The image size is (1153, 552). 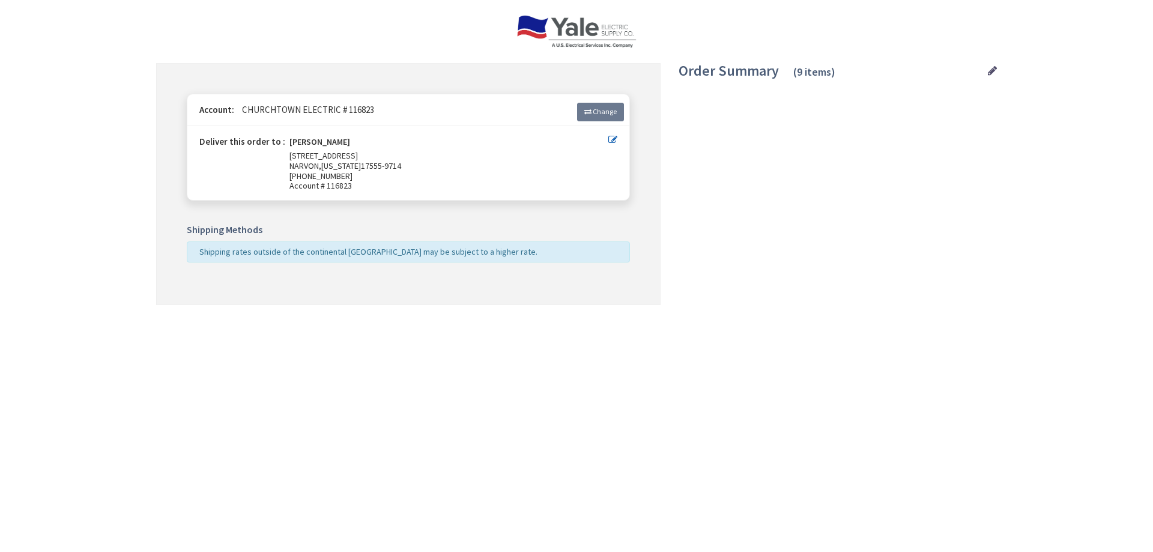 What do you see at coordinates (577, 31) in the screenshot?
I see `a: Yale Electric Supply Co.` at bounding box center [577, 31].